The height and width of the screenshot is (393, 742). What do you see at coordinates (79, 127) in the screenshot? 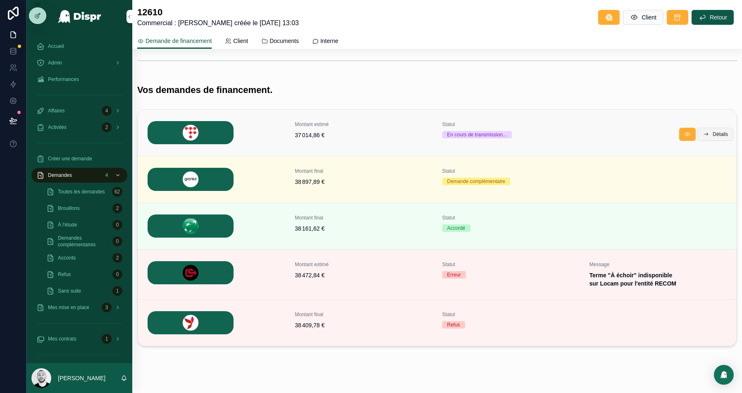
I see `a: Activités2` at bounding box center [79, 127].